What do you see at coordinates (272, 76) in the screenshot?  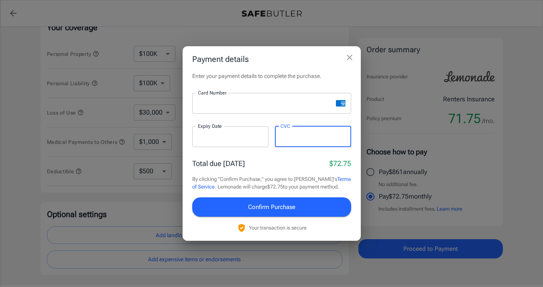 I see `p: Enter your payment details to complete the purchase.` at bounding box center [272, 76].